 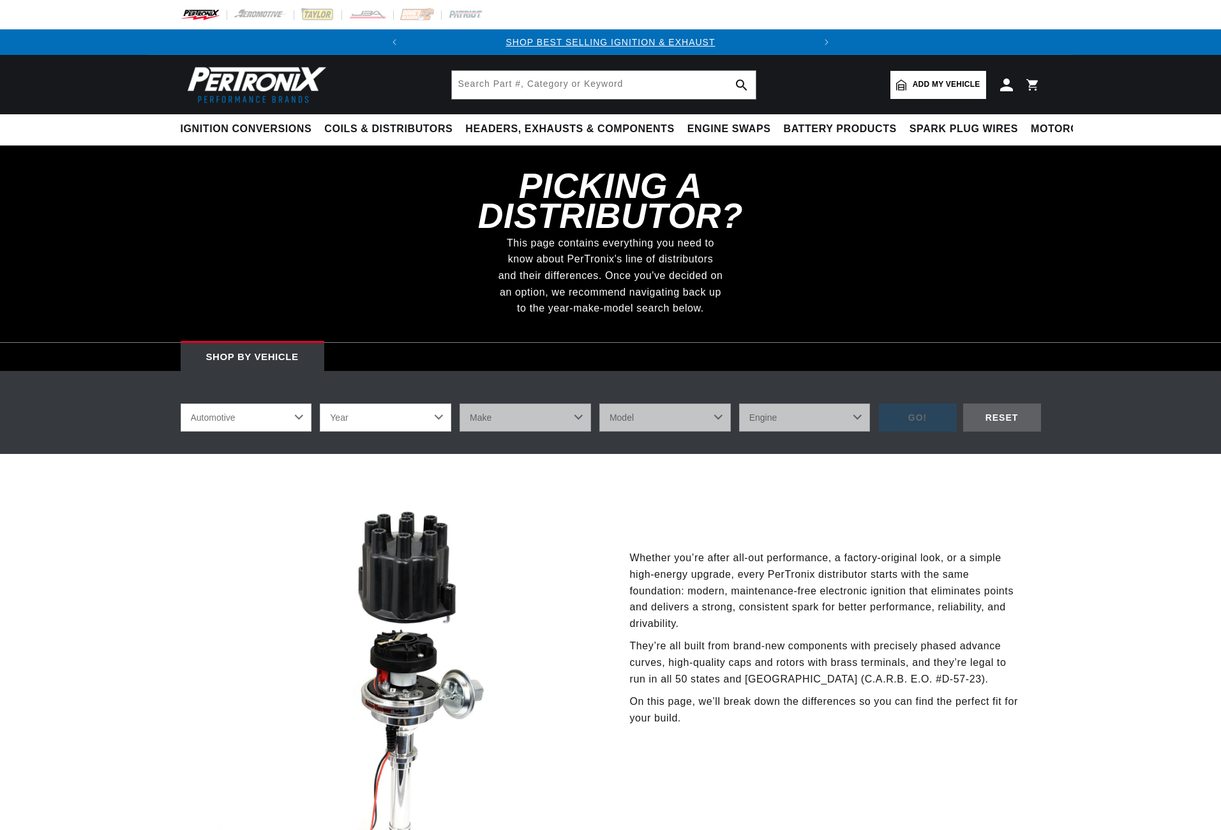 I want to click on span: Motorcycle, so click(x=1069, y=129).